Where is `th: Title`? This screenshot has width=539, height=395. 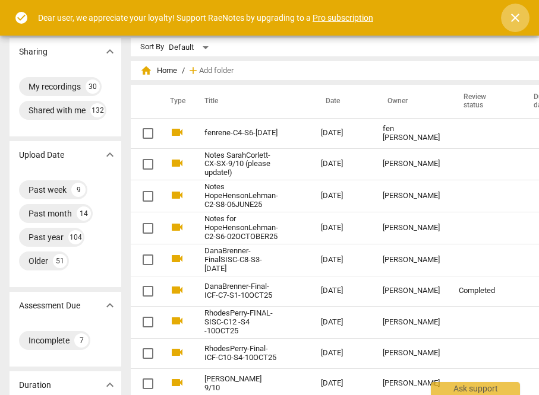 th: Title is located at coordinates (251, 102).